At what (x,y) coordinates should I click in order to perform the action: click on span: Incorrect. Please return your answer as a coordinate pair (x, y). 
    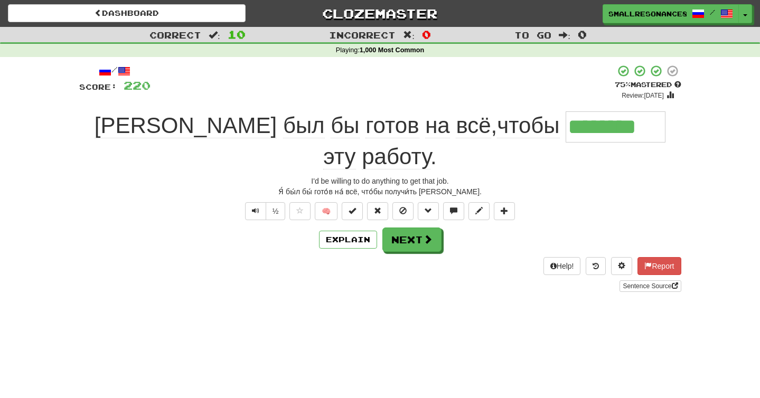
    Looking at the image, I should click on (362, 35).